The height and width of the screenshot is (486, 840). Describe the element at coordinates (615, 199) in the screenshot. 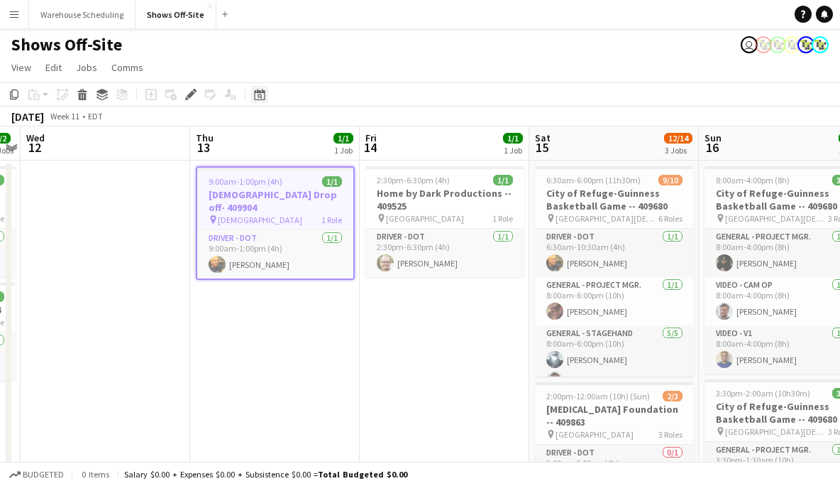

I see `h3: City of Refuge-Guinness Basketball Game -- 409680` at that location.